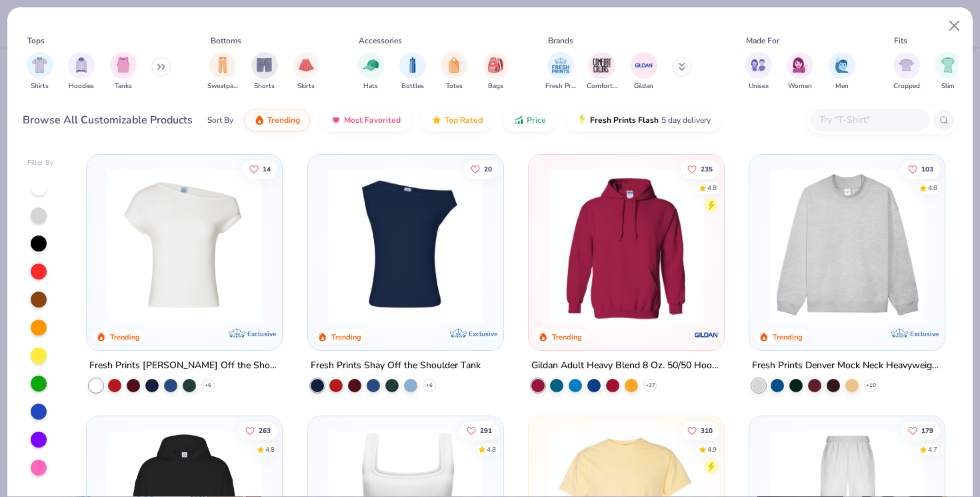 This screenshot has width=980, height=497. Describe the element at coordinates (626, 365) in the screenshot. I see `div: Gildan Adult Heavy Blend 8 Oz. 50/50 Hooded Sweatshirt` at that location.